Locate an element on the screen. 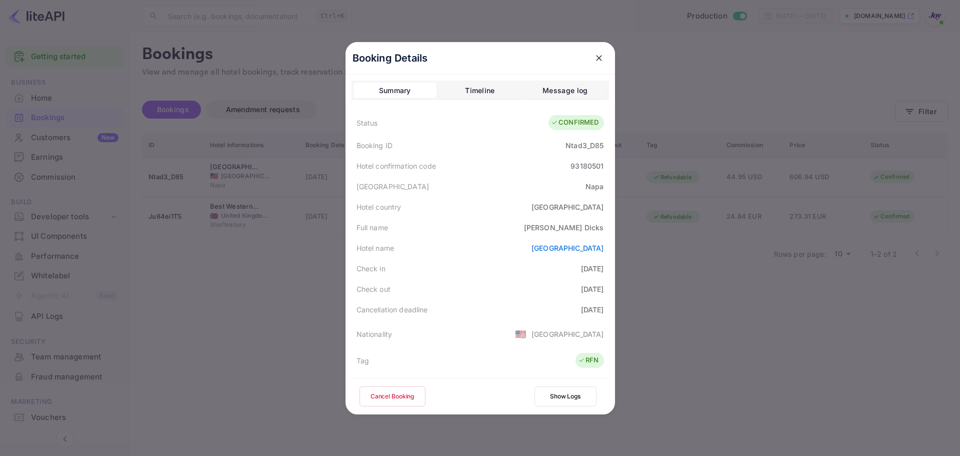 This screenshot has width=960, height=456. div: Hotel country is located at coordinates (379, 207).